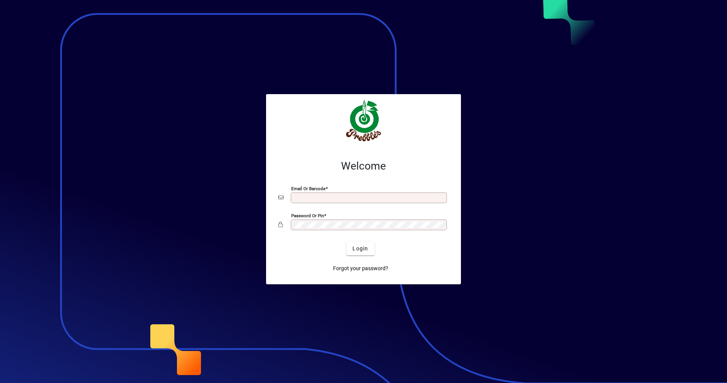  I want to click on mat-label: Email or Barcode, so click(308, 188).